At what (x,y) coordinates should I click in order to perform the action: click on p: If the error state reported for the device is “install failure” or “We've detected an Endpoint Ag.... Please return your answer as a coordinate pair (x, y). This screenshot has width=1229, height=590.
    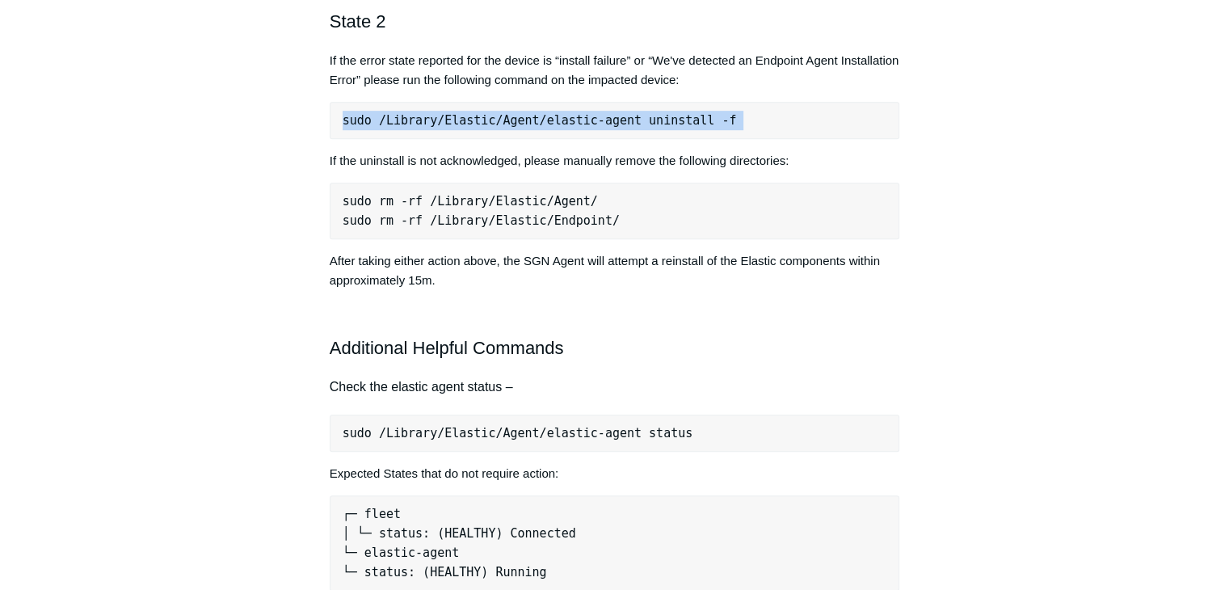
    Looking at the image, I should click on (615, 70).